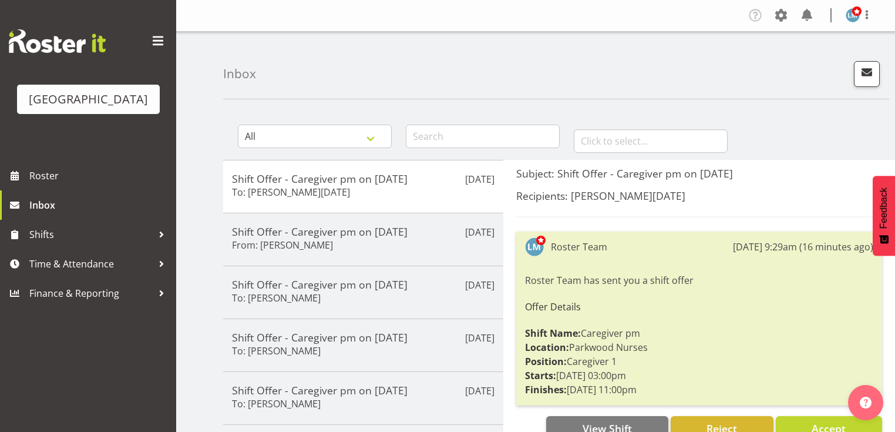  What do you see at coordinates (240, 73) in the screenshot?
I see `h4: Inbox` at bounding box center [240, 73].